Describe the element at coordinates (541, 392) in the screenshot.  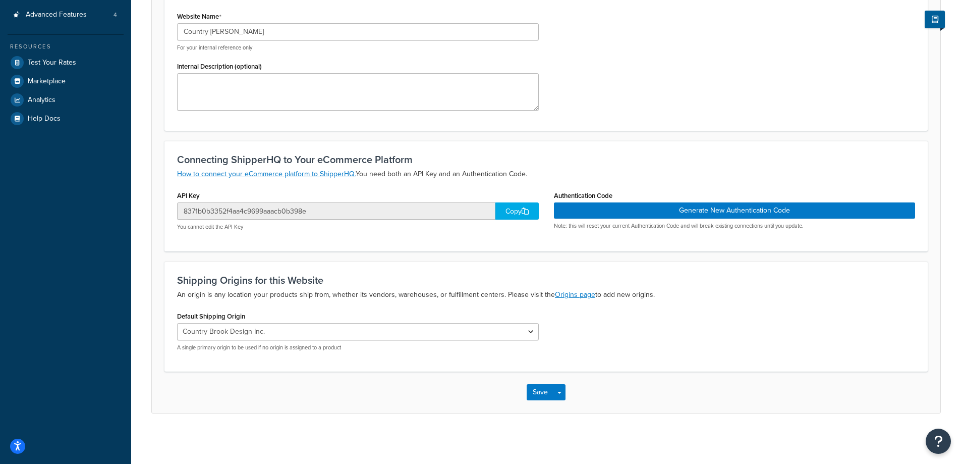
I see `button: Save` at that location.